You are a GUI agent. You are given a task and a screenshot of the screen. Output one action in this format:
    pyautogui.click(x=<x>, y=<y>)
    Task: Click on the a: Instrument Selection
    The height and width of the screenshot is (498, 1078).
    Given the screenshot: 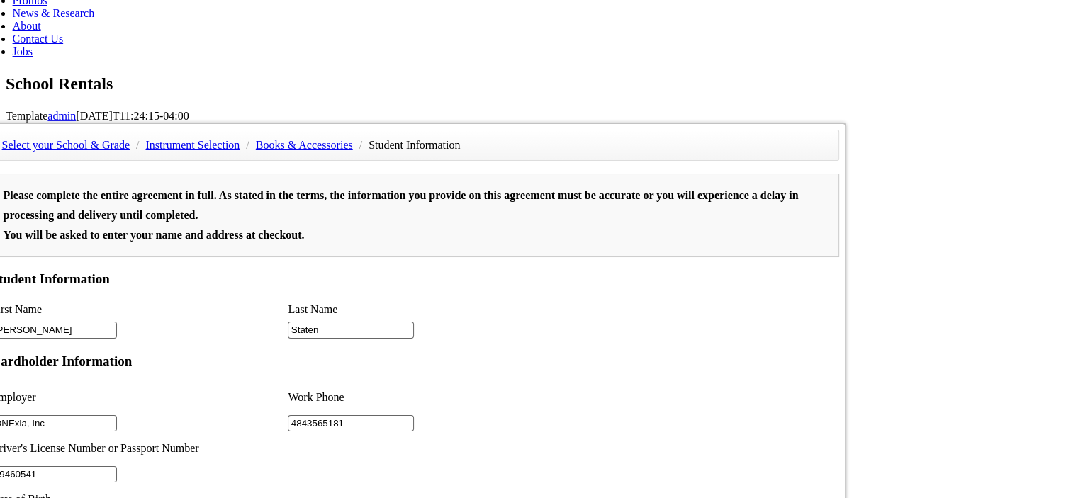 What is the action you would take?
    pyautogui.click(x=192, y=145)
    